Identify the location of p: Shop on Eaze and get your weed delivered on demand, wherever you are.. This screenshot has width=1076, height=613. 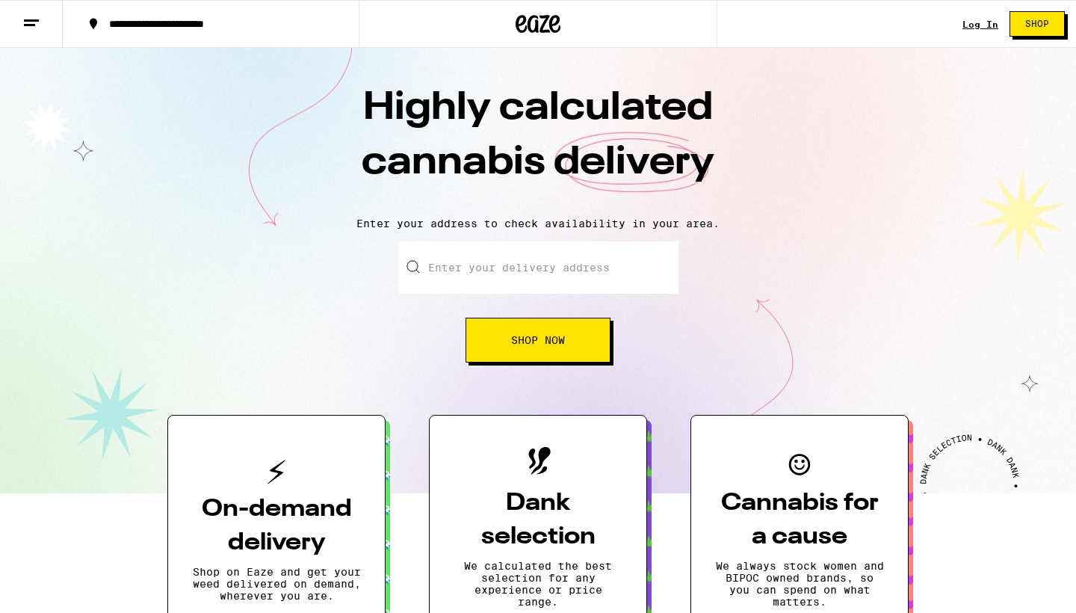
(276, 584).